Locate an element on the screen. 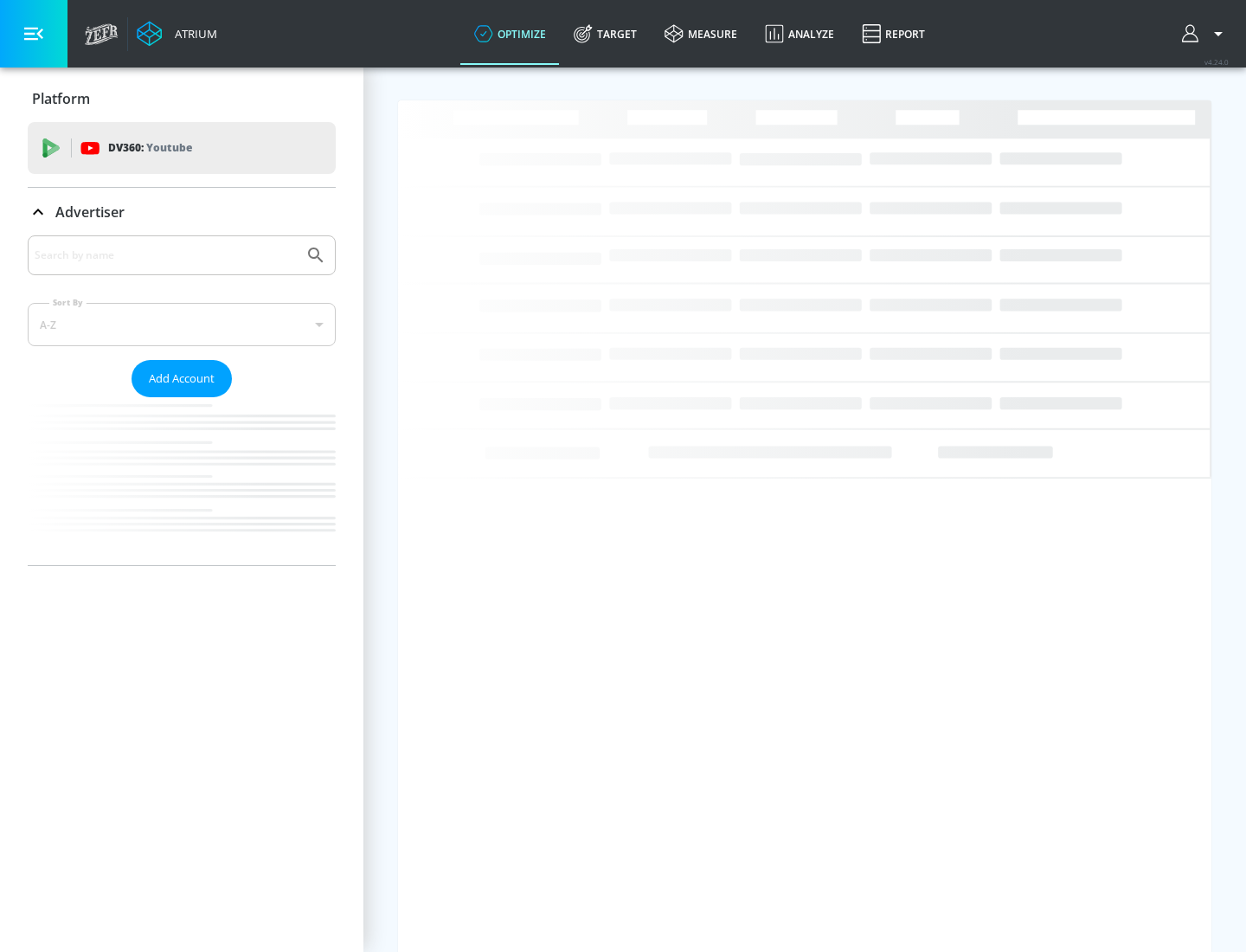 This screenshot has width=1246, height=952. span: Add Account is located at coordinates (182, 378).